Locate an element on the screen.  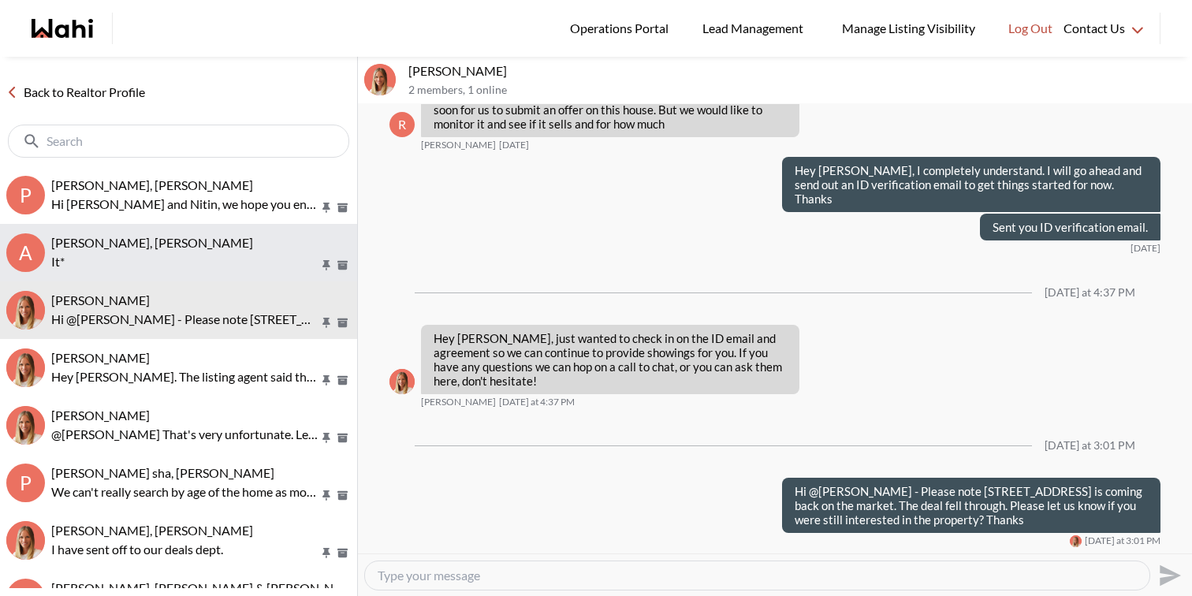
p: 2 members , 1 online is located at coordinates (797, 90).